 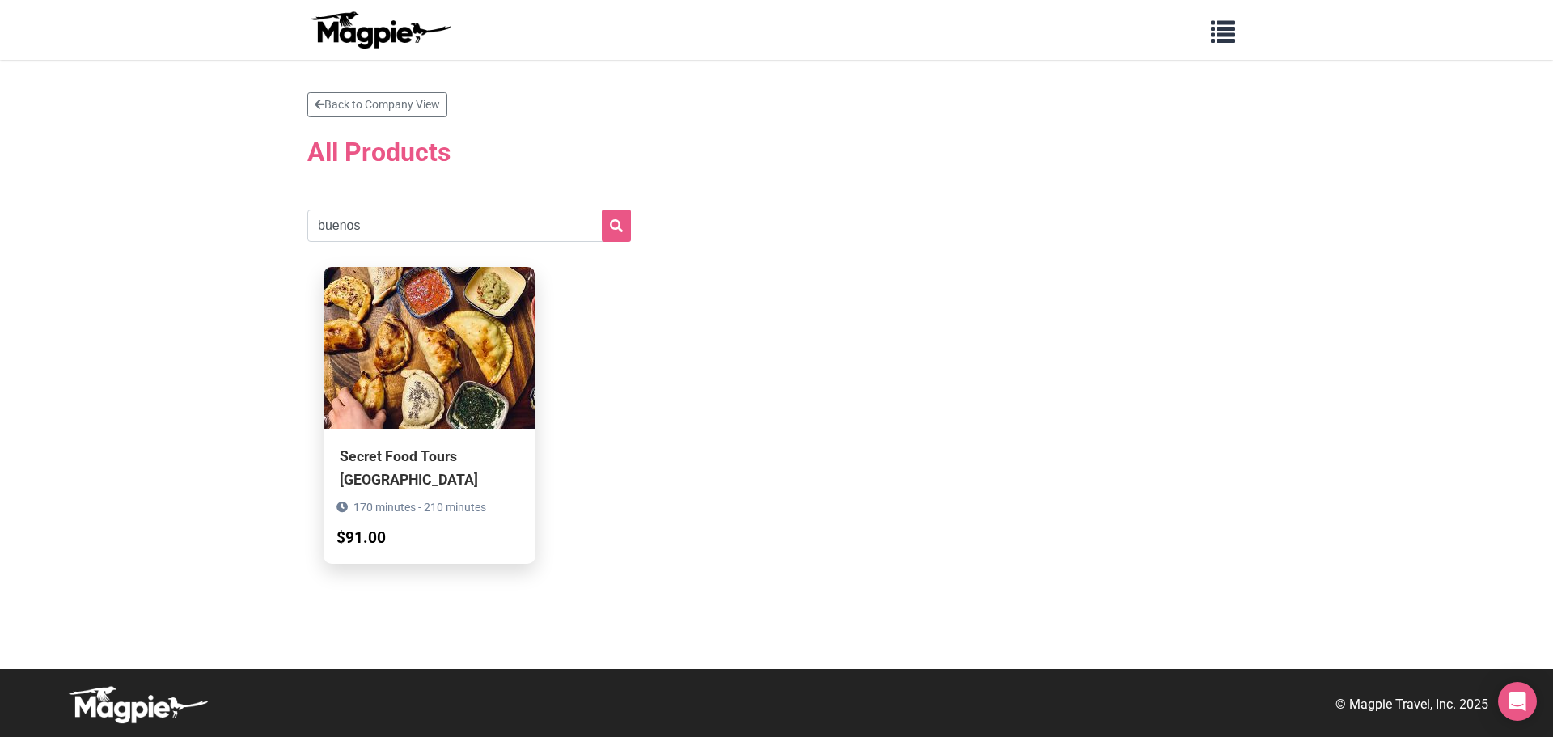 I want to click on img: logo-ab69f6fb50320c5b225c76a69d11143b.png, so click(x=380, y=30).